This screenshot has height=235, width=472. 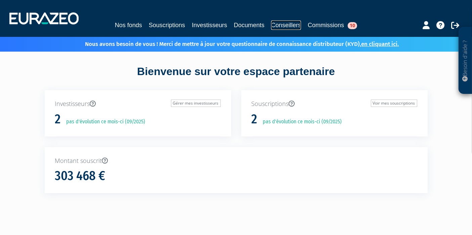 I want to click on div: Bienvenue sur votre espace partenaire, so click(x=236, y=77).